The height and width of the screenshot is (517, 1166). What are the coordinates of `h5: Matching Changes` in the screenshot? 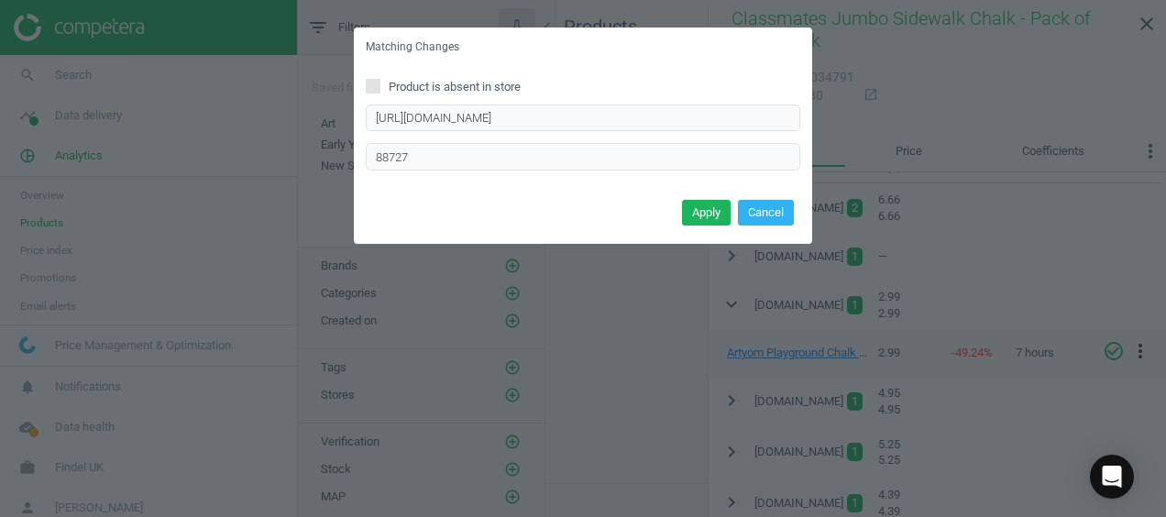 It's located at (413, 47).